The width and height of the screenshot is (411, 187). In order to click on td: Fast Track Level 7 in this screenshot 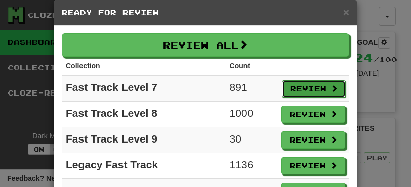, I will do `click(144, 89)`.